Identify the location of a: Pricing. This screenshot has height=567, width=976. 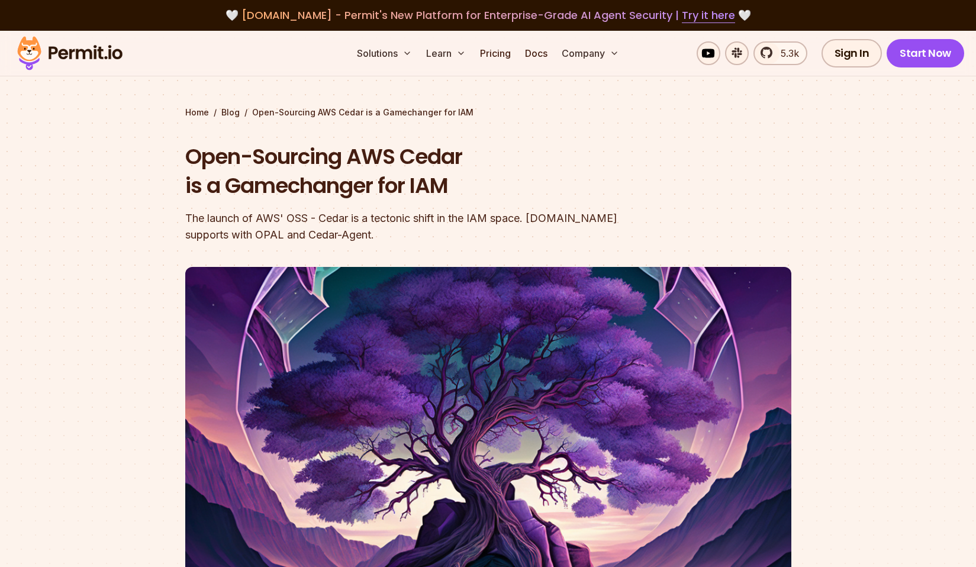
(496, 53).